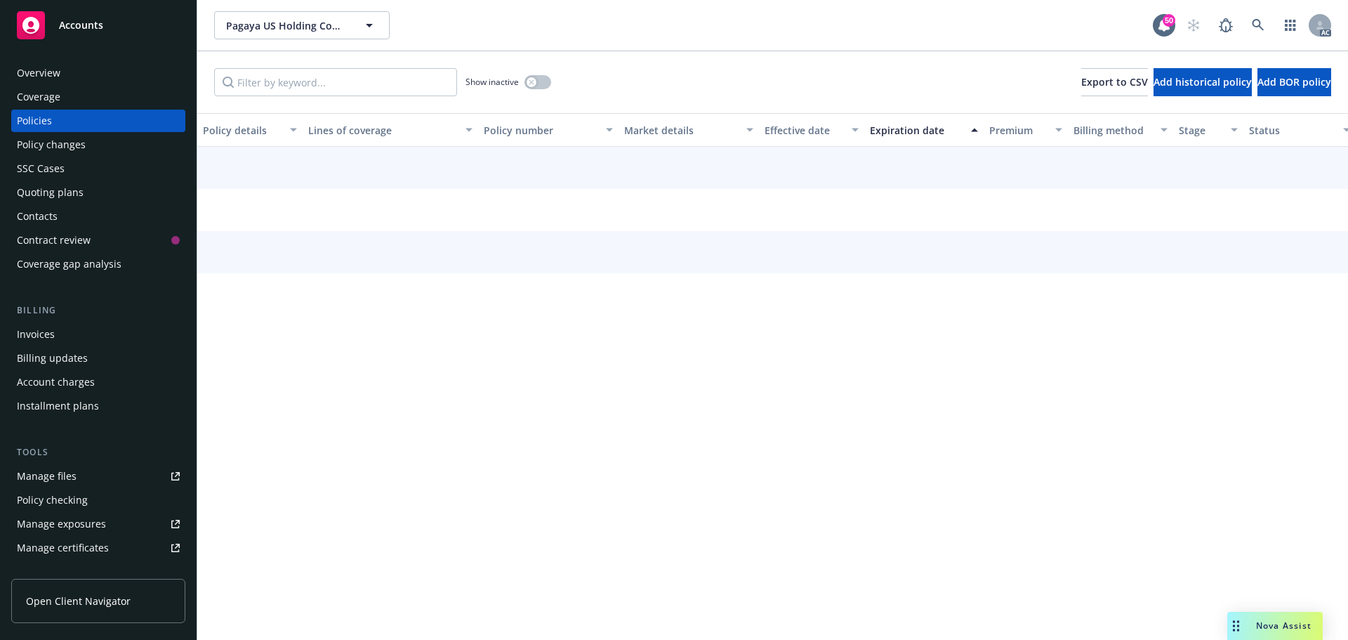 This screenshot has height=640, width=1348. Describe the element at coordinates (681, 130) in the screenshot. I see `div: Market details` at that location.